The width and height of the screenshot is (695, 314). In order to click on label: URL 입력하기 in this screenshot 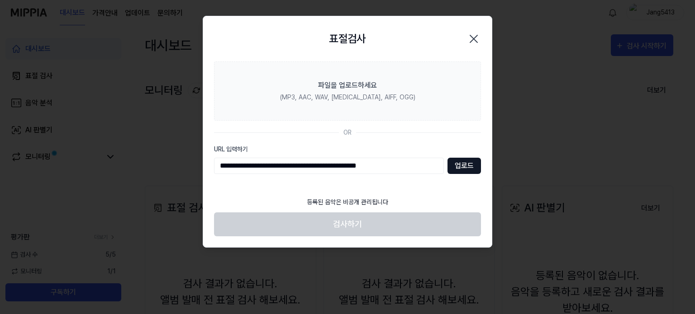, I will do `click(347, 149)`.